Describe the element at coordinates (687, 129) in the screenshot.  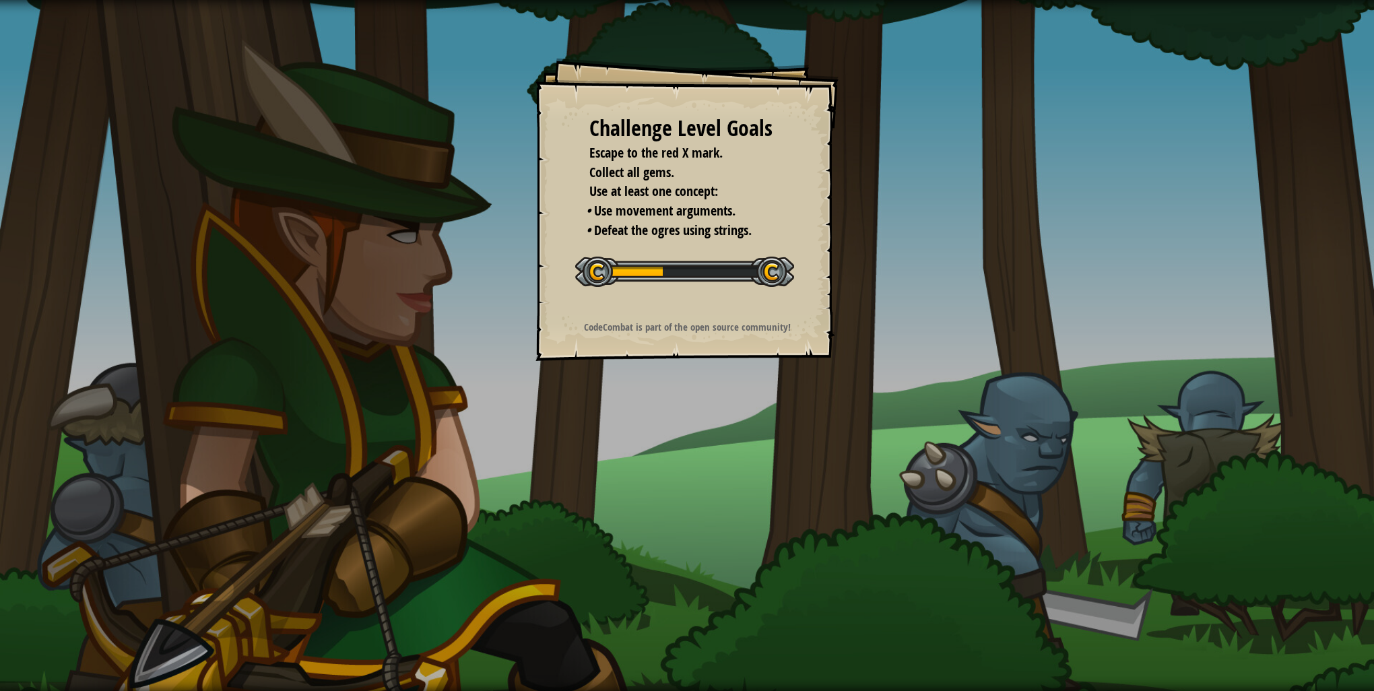
I see `div: Challenge Level Goals` at that location.